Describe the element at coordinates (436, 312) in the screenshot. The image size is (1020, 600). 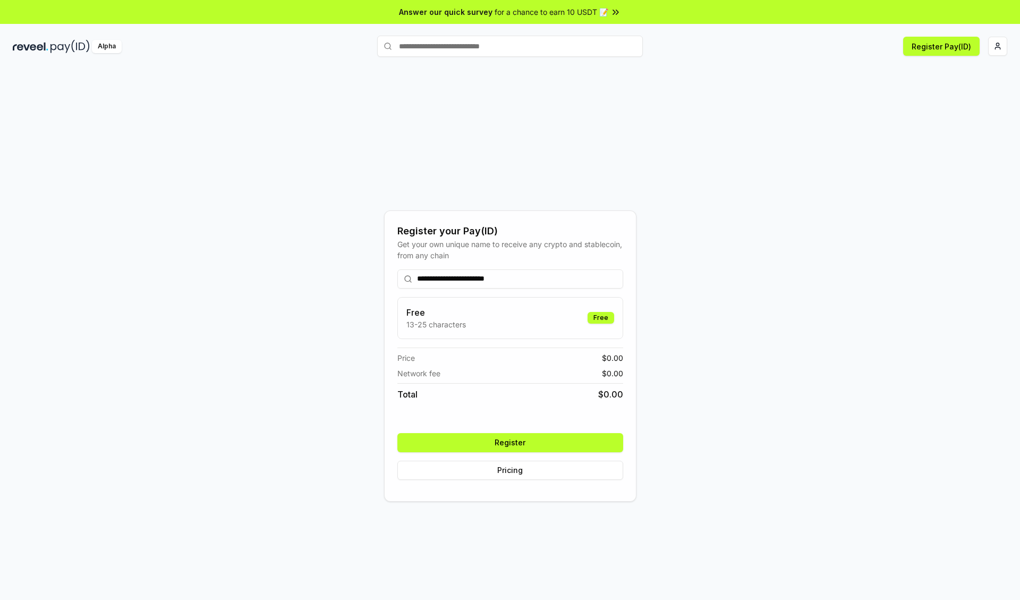
I see `h3: Free` at that location.